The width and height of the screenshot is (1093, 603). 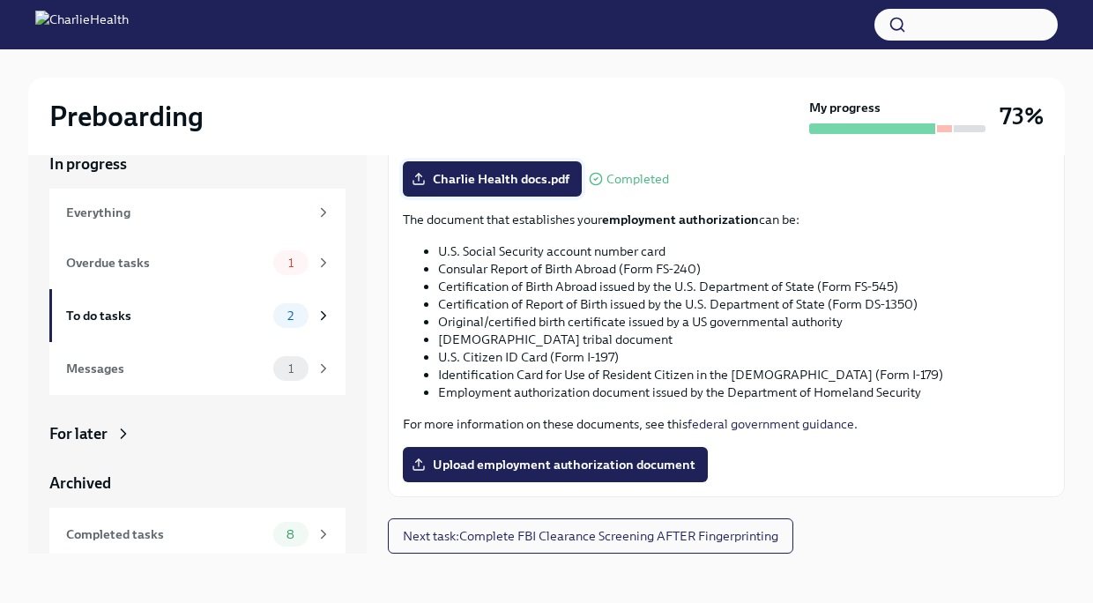 I want to click on span: 8, so click(x=290, y=534).